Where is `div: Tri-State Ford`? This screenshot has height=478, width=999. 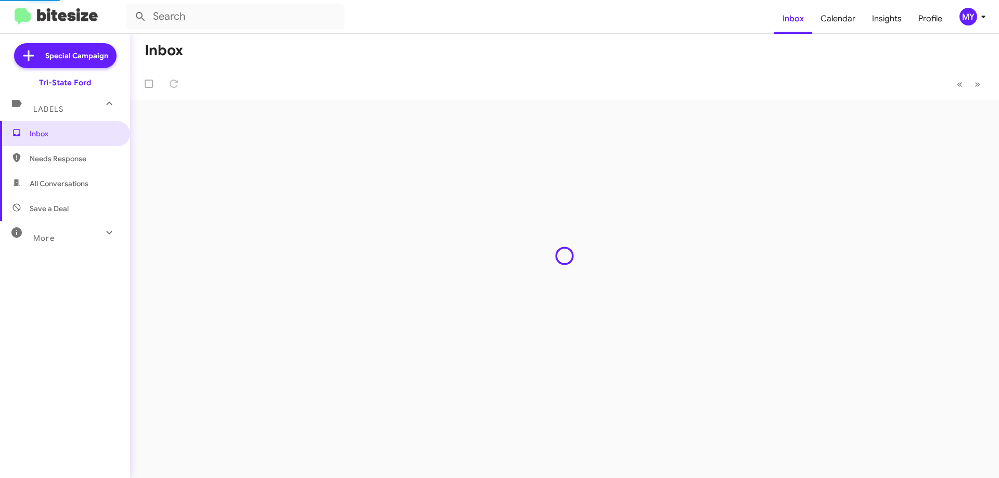
div: Tri-State Ford is located at coordinates (65, 83).